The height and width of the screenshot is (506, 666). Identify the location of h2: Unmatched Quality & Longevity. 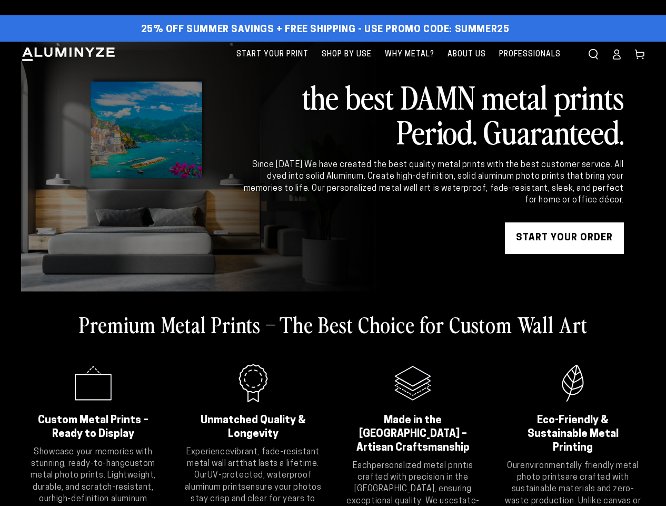
(253, 427).